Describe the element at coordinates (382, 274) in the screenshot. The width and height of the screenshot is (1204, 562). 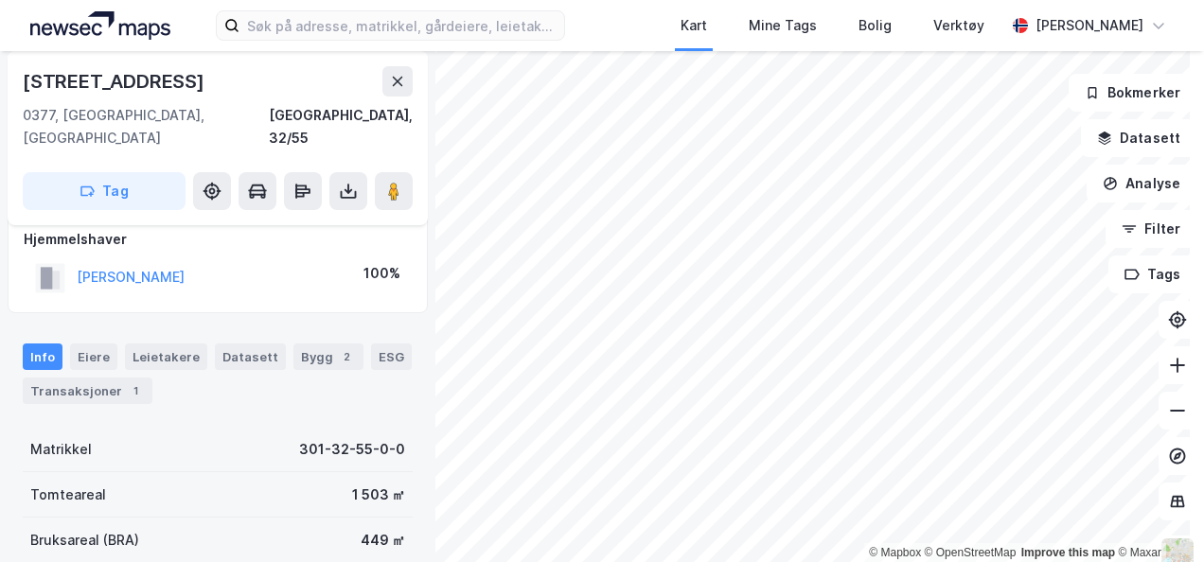
I see `div: 100%` at that location.